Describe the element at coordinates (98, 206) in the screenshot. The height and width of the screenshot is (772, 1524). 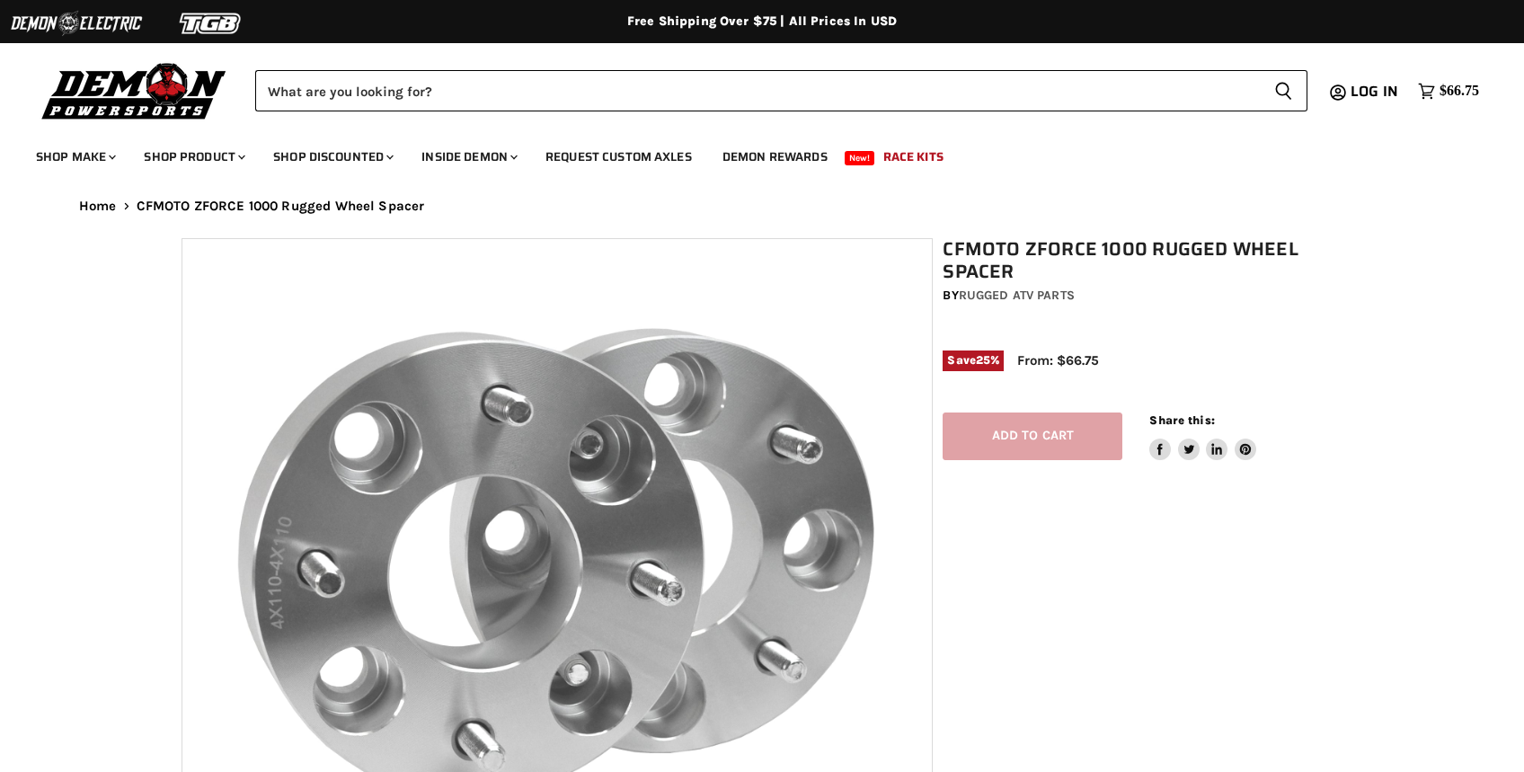
I see `a: Home` at that location.